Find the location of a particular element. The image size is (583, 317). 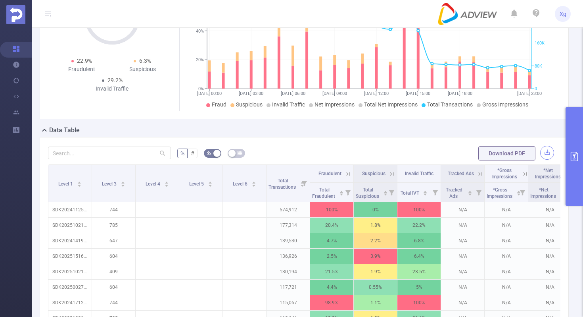

div: Suspicious is located at coordinates (143, 69).